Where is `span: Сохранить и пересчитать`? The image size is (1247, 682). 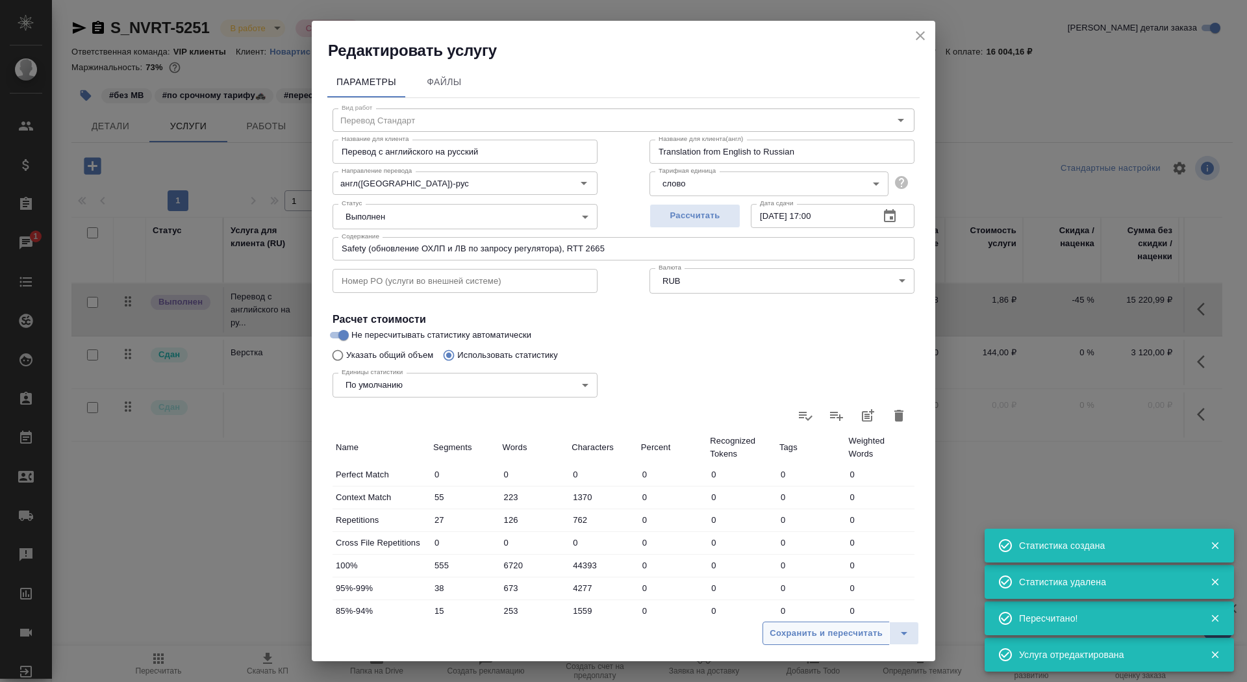 span: Сохранить и пересчитать is located at coordinates (826, 633).